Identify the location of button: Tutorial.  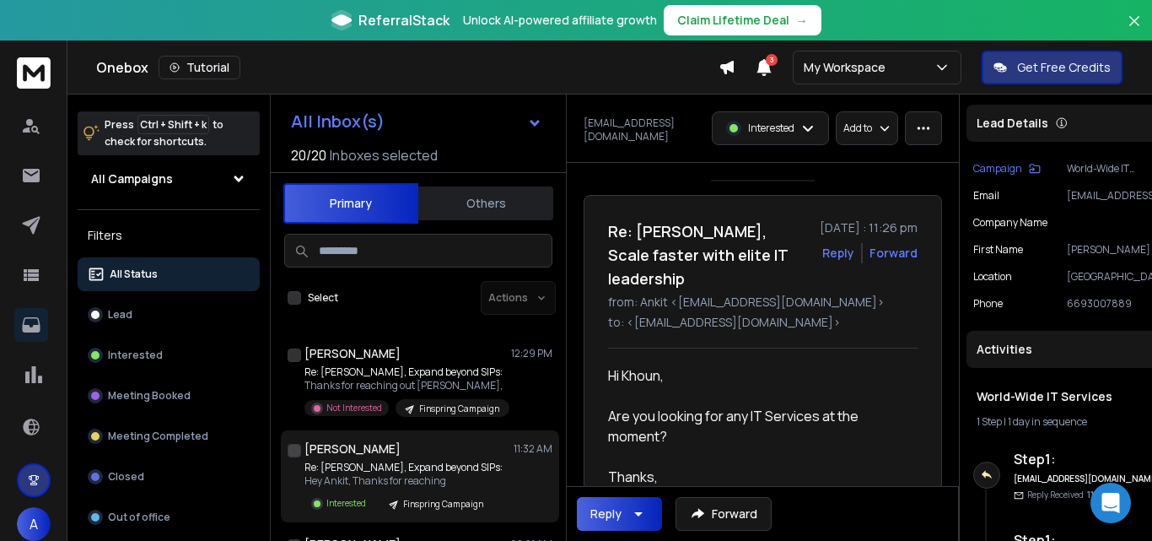
(199, 67).